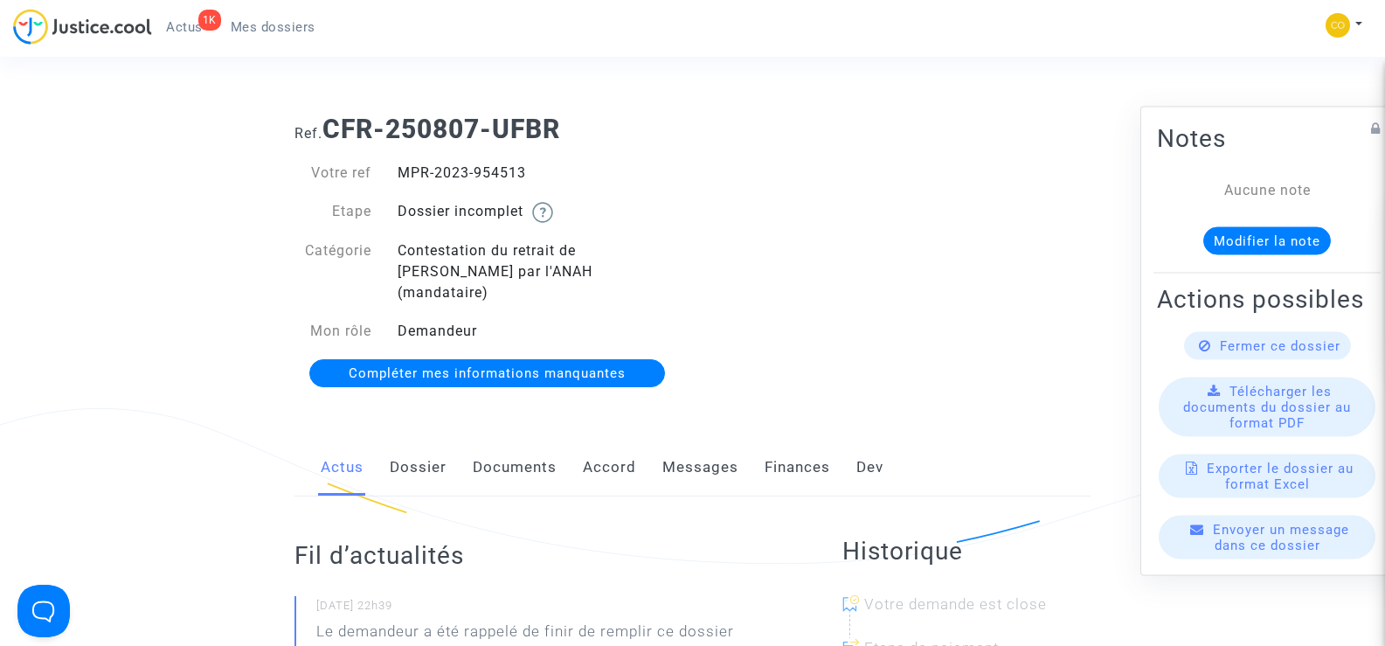 The height and width of the screenshot is (646, 1385). I want to click on h2: Historique, so click(966, 551).